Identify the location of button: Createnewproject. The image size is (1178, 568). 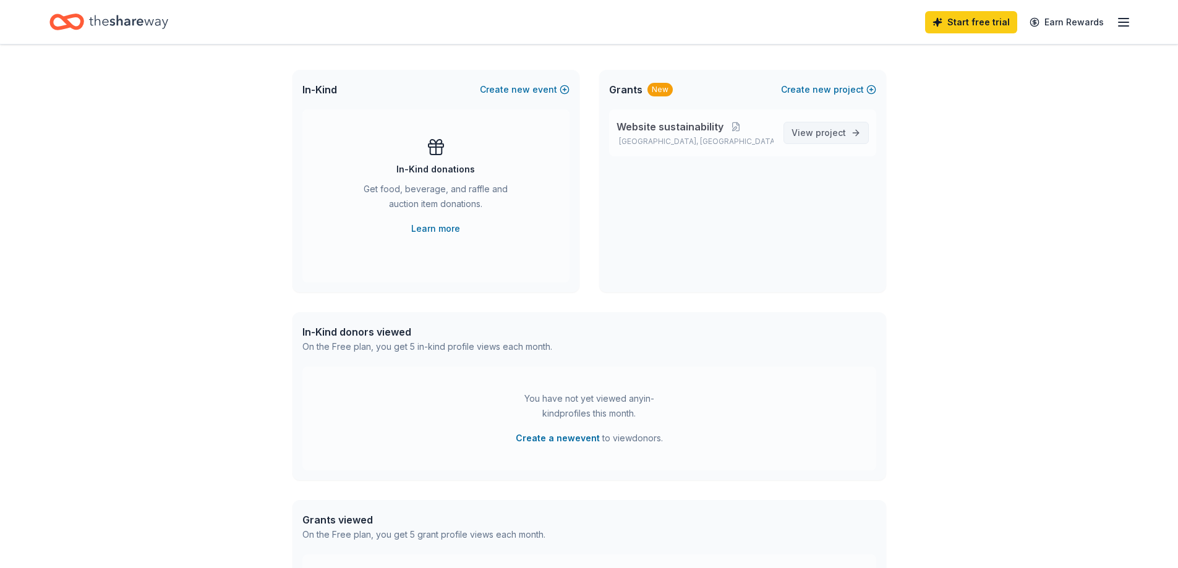
(829, 90).